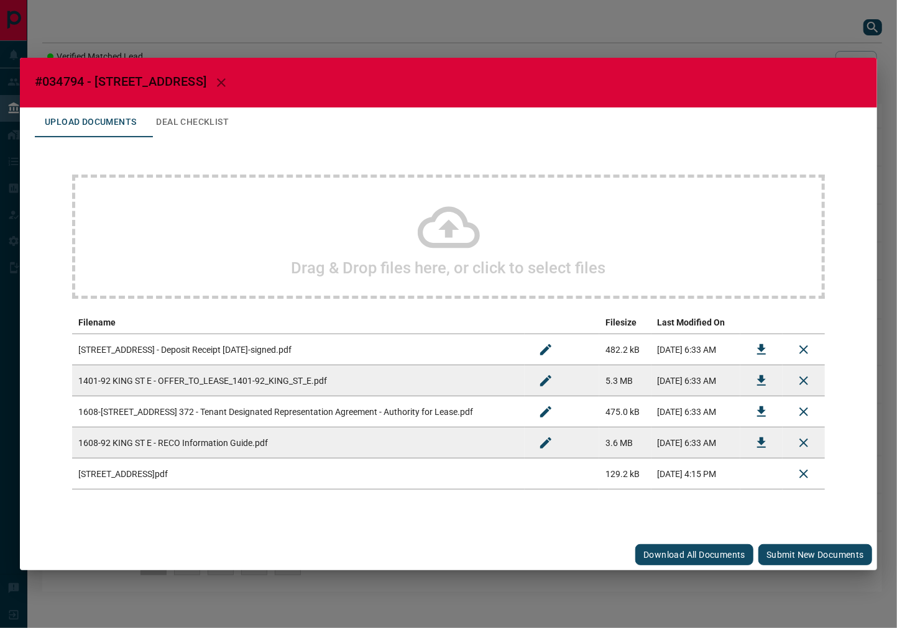  What do you see at coordinates (815, 555) in the screenshot?
I see `button: Submit new documents` at bounding box center [815, 555].